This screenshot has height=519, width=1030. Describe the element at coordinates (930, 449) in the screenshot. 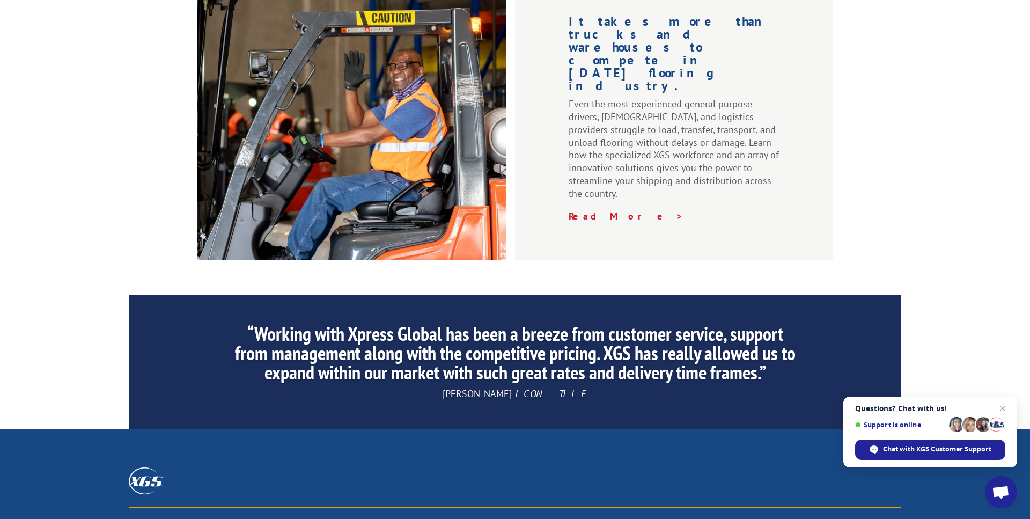

I see `div: Chat with XGS Customer Support` at that location.